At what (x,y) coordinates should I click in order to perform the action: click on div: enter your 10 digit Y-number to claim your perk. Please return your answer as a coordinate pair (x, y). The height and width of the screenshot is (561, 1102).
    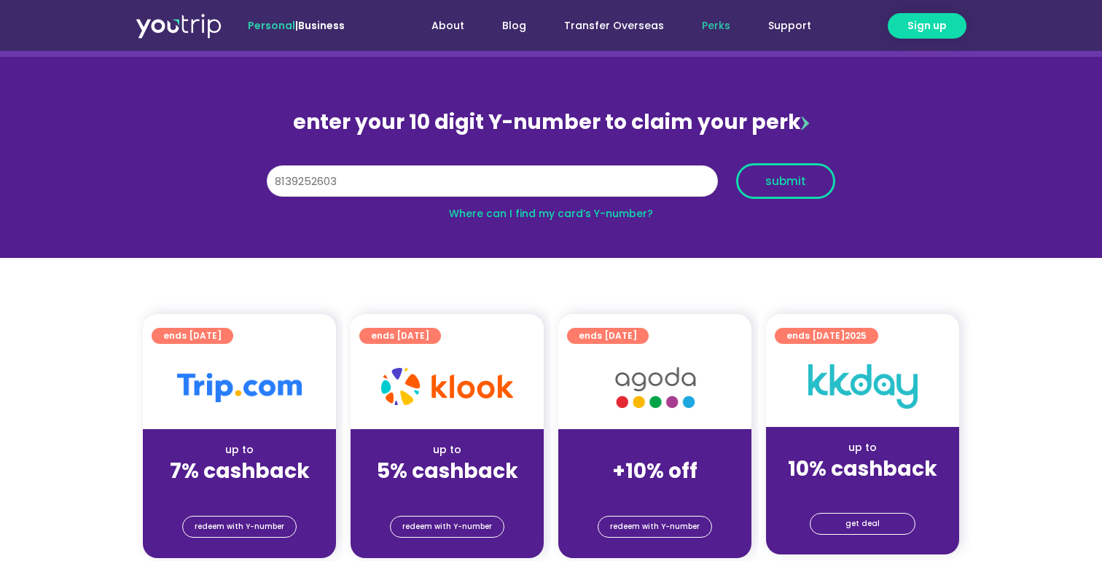
    Looking at the image, I should click on (551, 122).